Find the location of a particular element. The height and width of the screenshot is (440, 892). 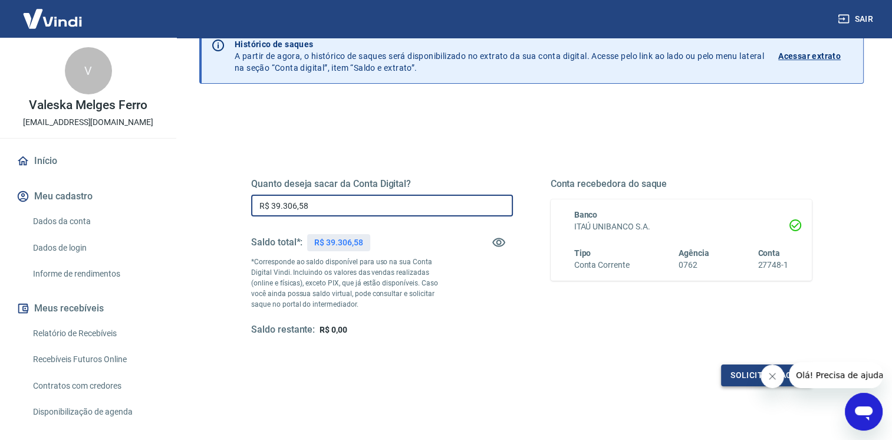

p: A partir de agora, o histórico de saques será disponibilizado no extrato da sua conta digital. Ac... is located at coordinates (499, 56).